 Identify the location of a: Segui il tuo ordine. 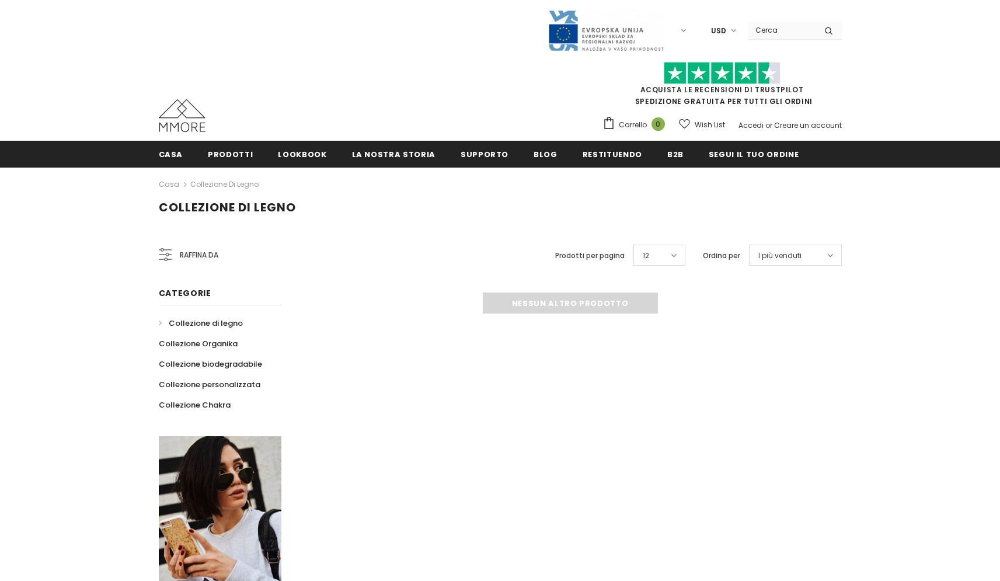
(754, 154).